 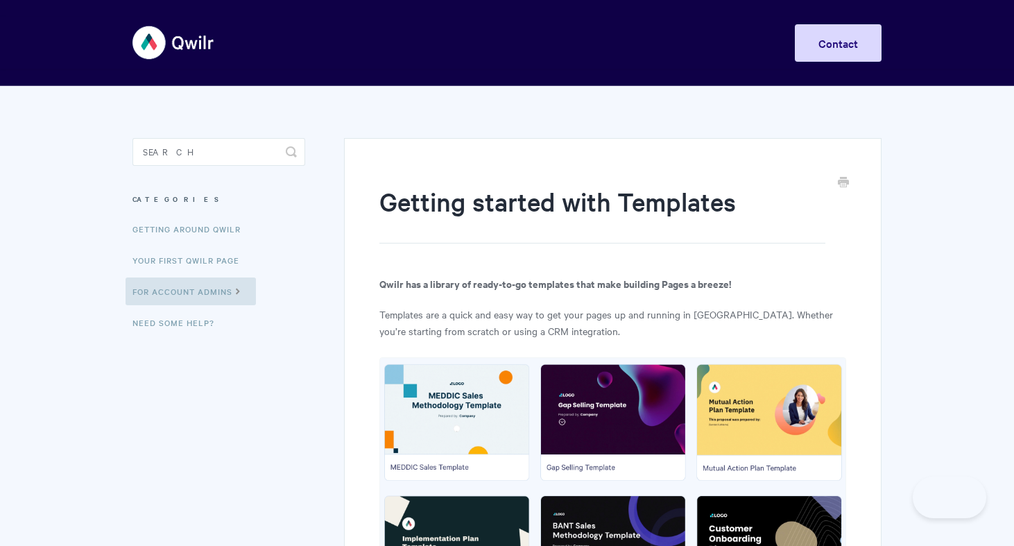 I want to click on h3: Categories, so click(x=219, y=199).